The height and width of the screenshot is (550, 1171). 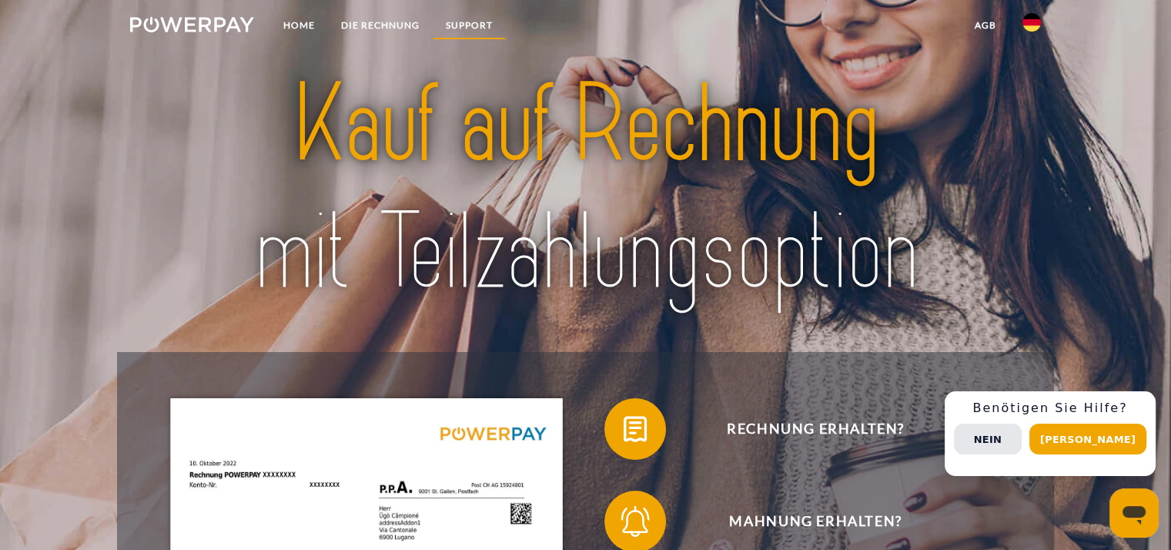 What do you see at coordinates (987, 439) in the screenshot?
I see `button: Nein` at bounding box center [987, 439].